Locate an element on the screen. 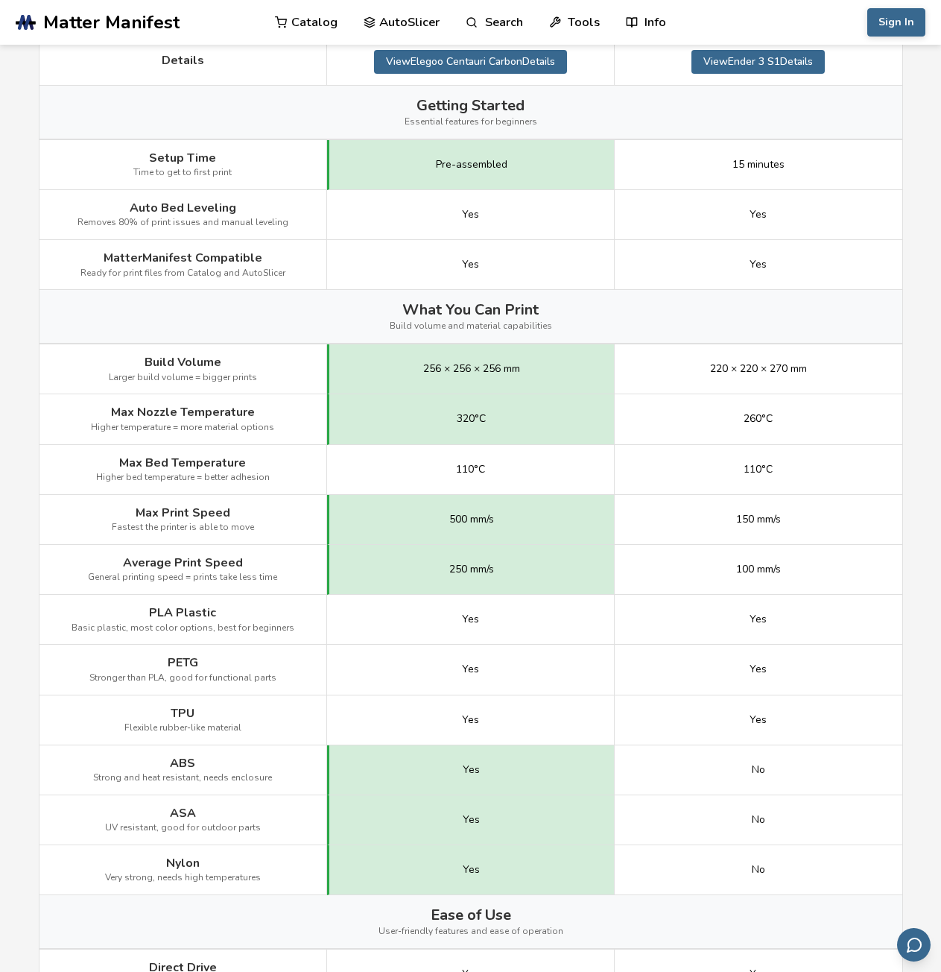  span: Fastest the printer is able to move is located at coordinates (183, 528).